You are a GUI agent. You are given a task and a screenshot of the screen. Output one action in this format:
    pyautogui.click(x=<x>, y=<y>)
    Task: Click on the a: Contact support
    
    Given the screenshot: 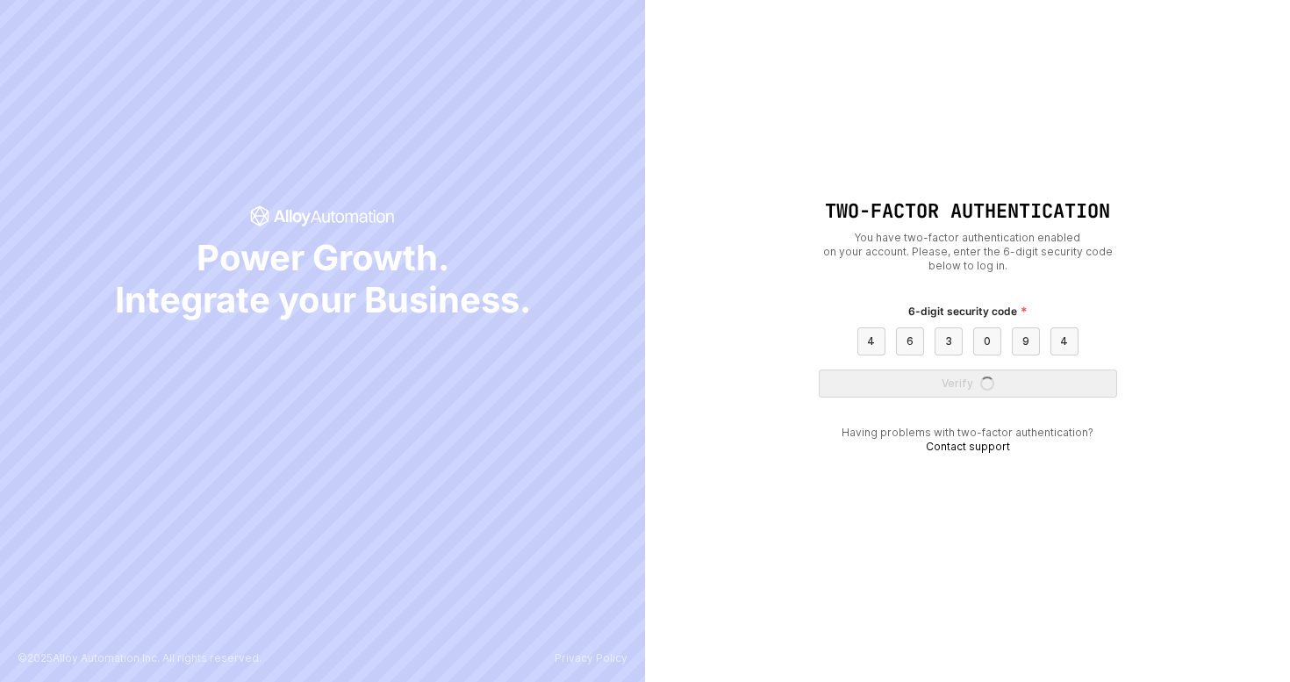 What is the action you would take?
    pyautogui.click(x=968, y=446)
    